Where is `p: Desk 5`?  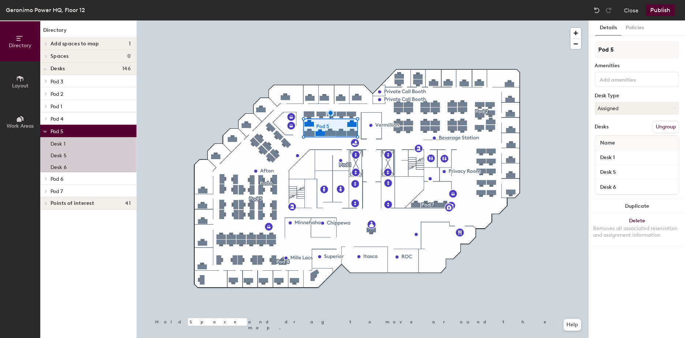 p: Desk 5 is located at coordinates (59, 154).